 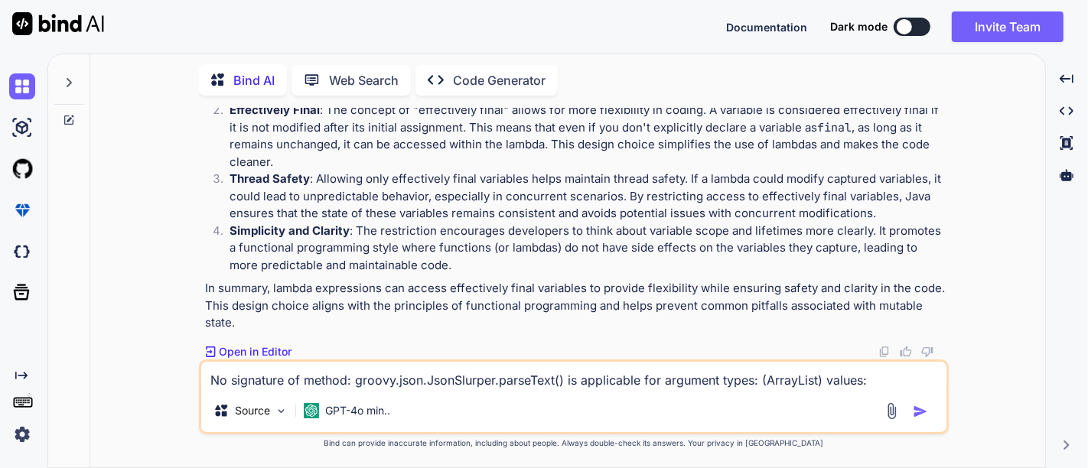 I want to click on p: : The restriction encourages developers to think about variable scope and lifetimes more clearly...., so click(x=588, y=249).